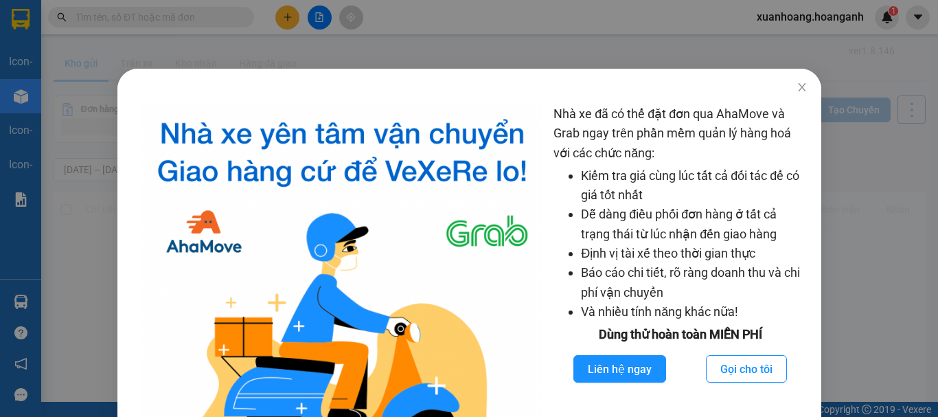 This screenshot has height=417, width=938. I want to click on span: Gọi cho tôi, so click(746, 369).